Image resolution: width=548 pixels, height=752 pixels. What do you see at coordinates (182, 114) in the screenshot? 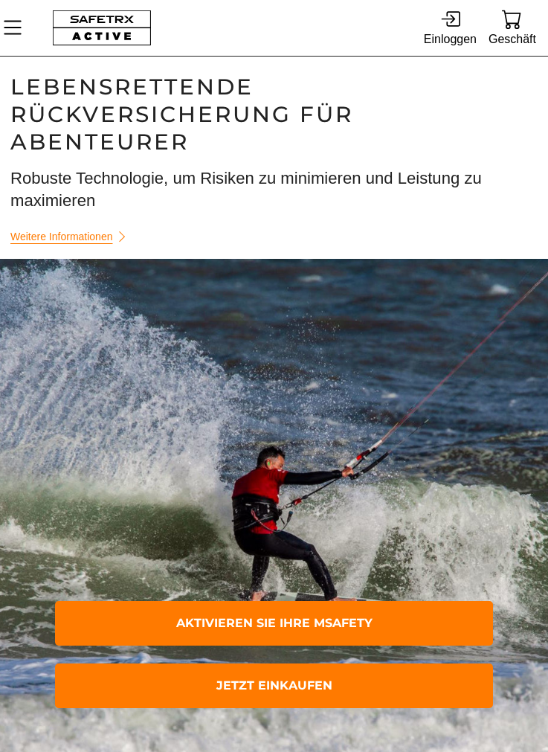
I see `font: Lebensrettende Rückversicherung für Abenteurer` at bounding box center [182, 114].